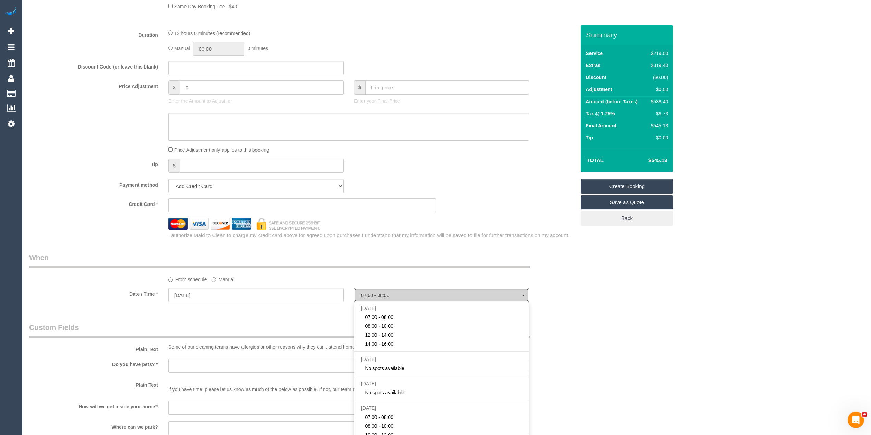 This screenshot has width=871, height=435. I want to click on p: Some of our cleaning teams have allergies or other reasons why they can't attend homes withs pets., so click(349, 347).